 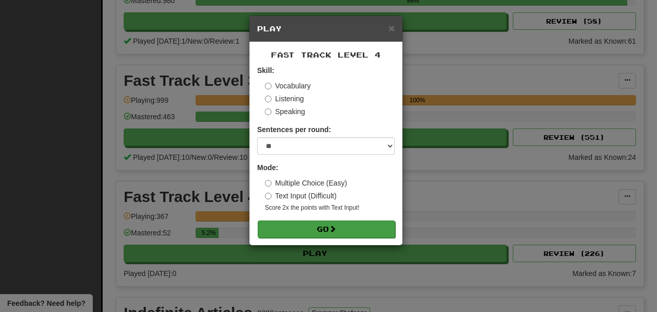 I want to click on input: Text Input (Difficult), so click(x=268, y=196).